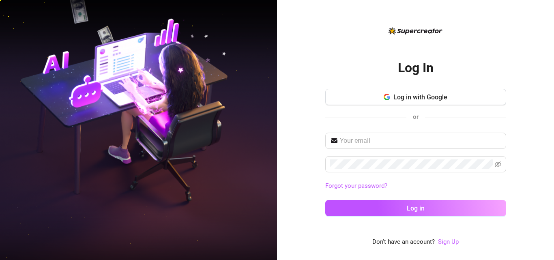 The image size is (554, 260). Describe the element at coordinates (404, 242) in the screenshot. I see `span: Don't have an account?` at that location.